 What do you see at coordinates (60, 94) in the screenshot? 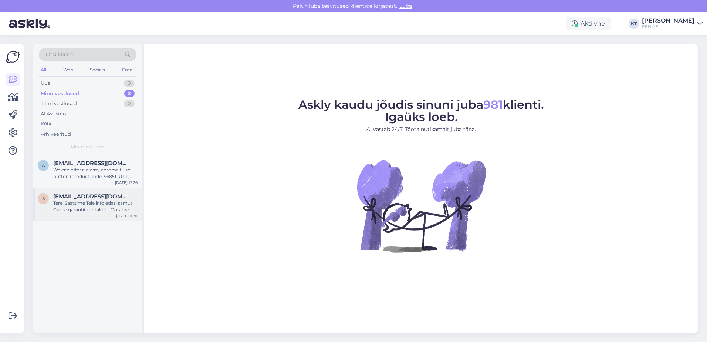
I see `div: Minu vestlused` at bounding box center [60, 94].